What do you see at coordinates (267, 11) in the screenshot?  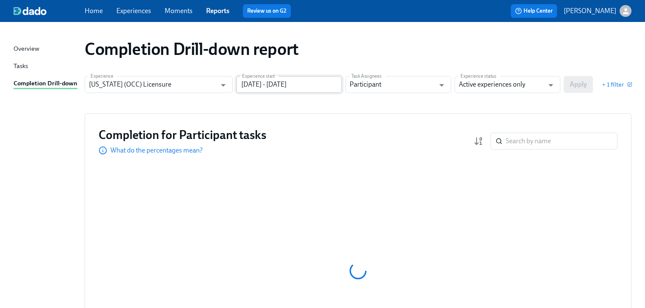 I see `a: Review us on G2` at bounding box center [267, 11].